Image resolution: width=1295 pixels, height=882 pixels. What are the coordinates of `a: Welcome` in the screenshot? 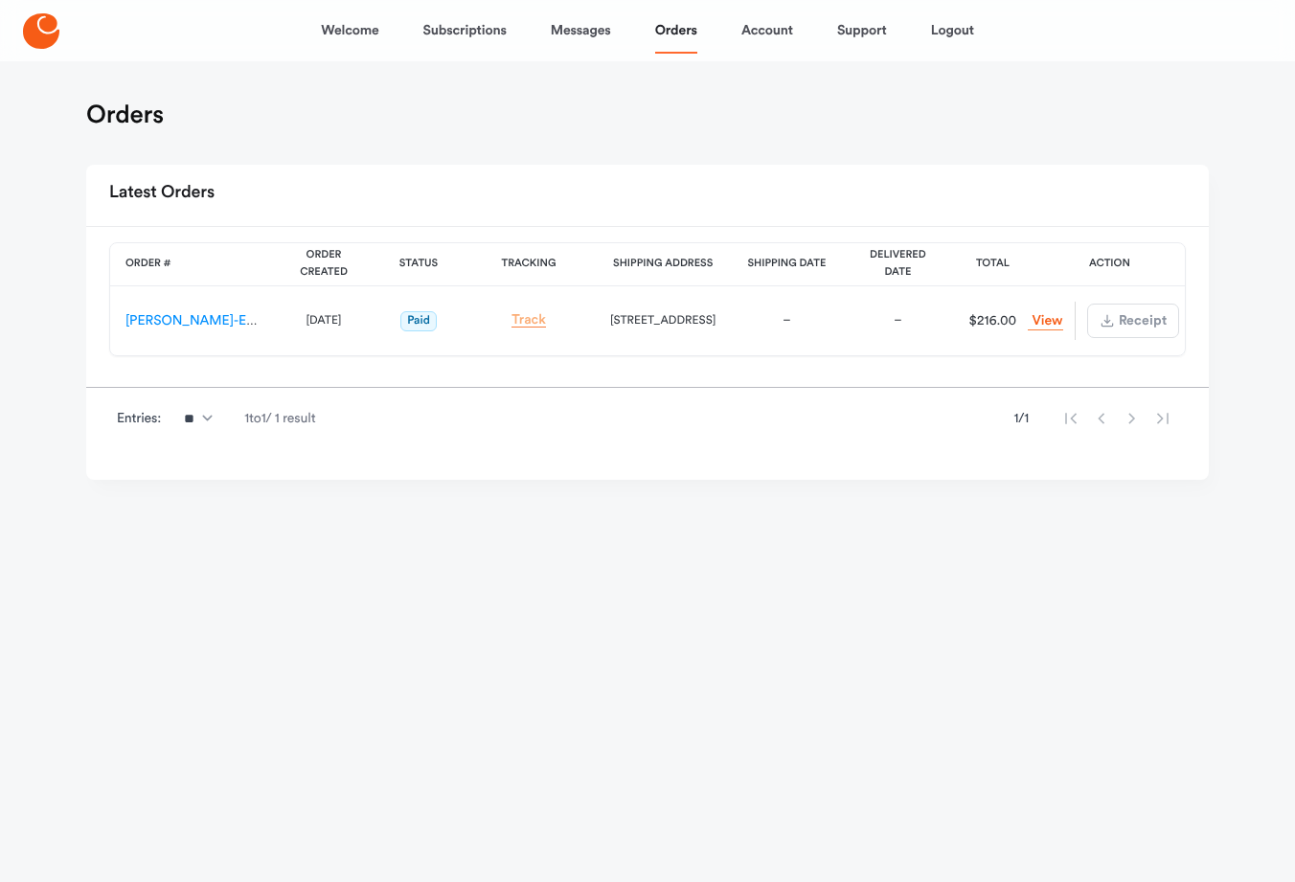 It's located at (350, 31).